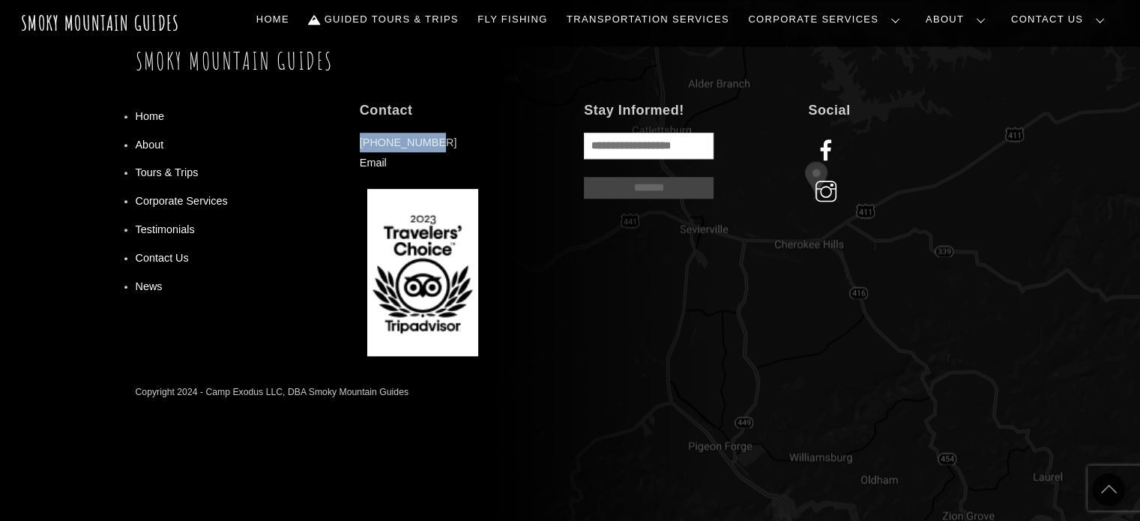 The image size is (1140, 521). I want to click on a: facebook, so click(828, 150).